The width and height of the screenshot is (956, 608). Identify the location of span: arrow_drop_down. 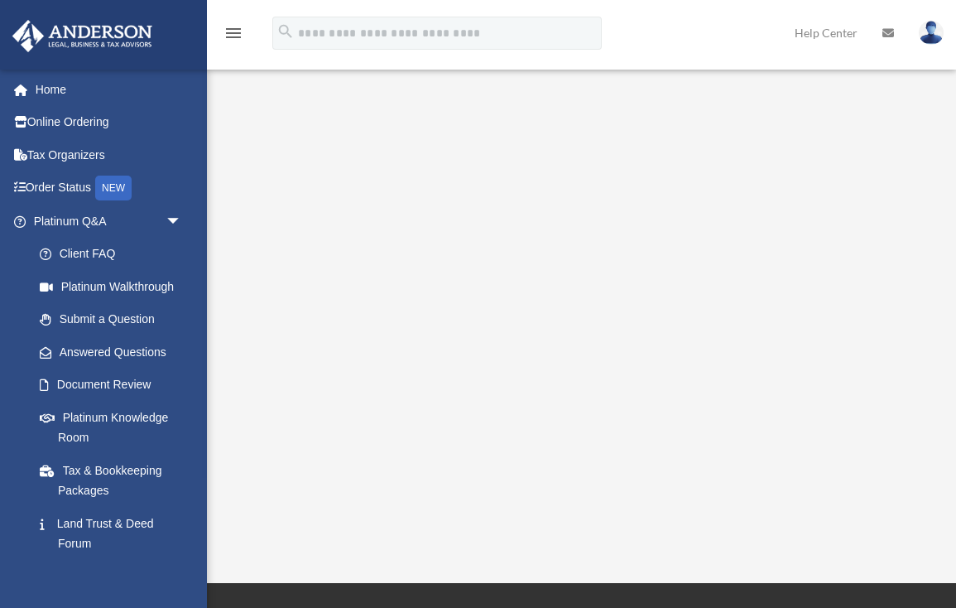
(182, 221).